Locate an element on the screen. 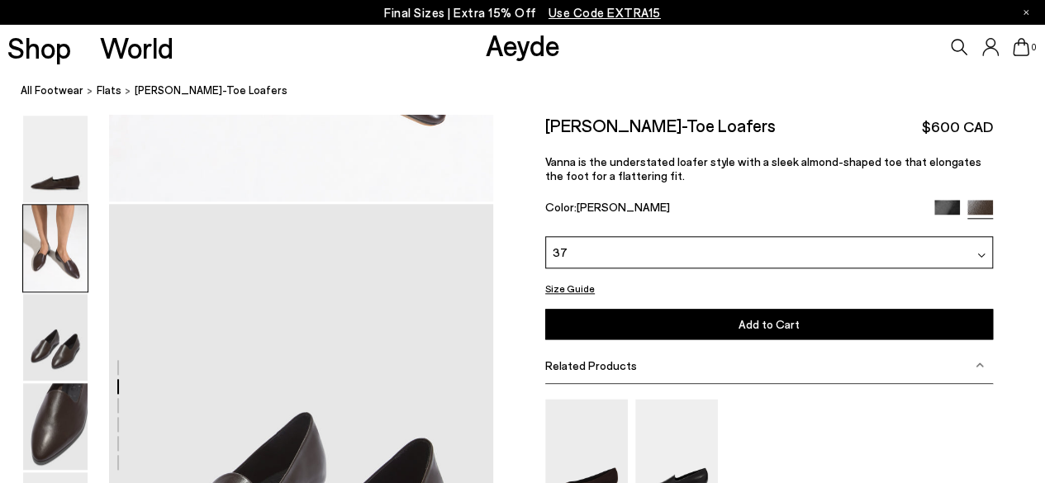  button: Size Guide is located at coordinates (570, 288).